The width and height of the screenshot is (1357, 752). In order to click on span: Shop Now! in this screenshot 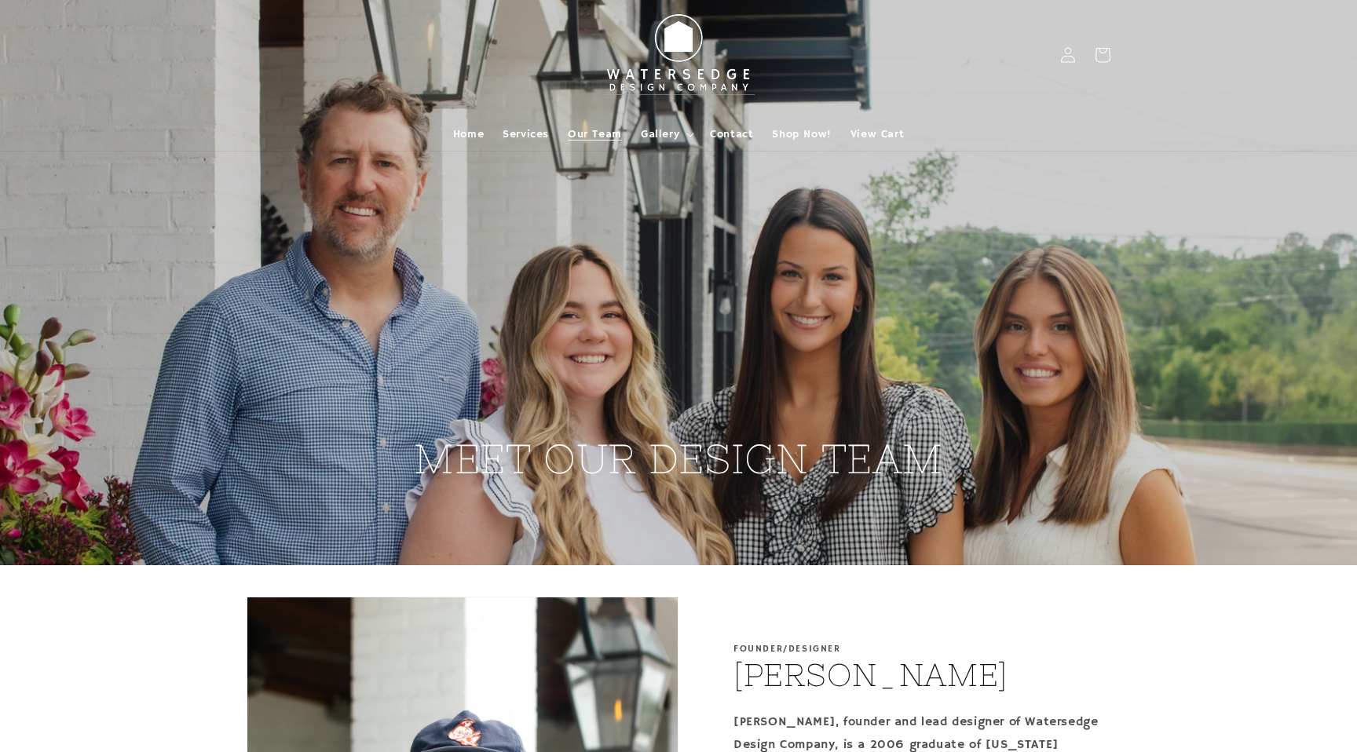, I will do `click(801, 134)`.